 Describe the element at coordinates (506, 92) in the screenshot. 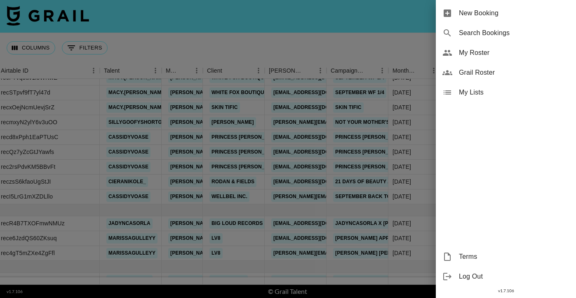

I see `div: My Lists` at that location.